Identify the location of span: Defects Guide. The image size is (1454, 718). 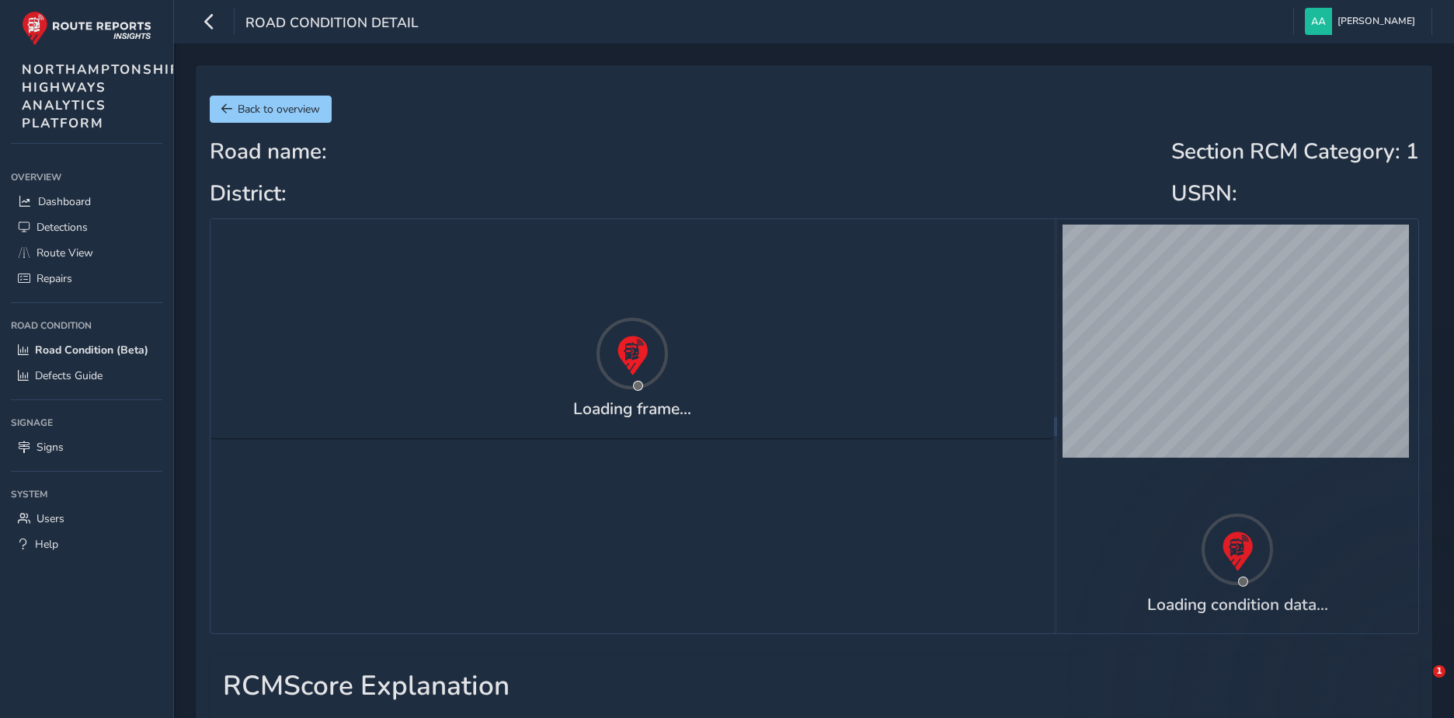
(68, 375).